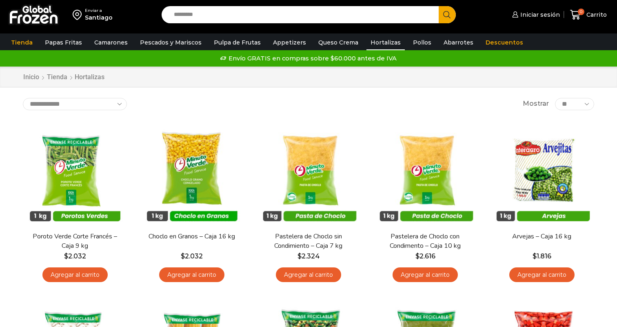  I want to click on a: Agregar al carrito: “Choclo en Granos - Caja 16 kg”, so click(192, 274).